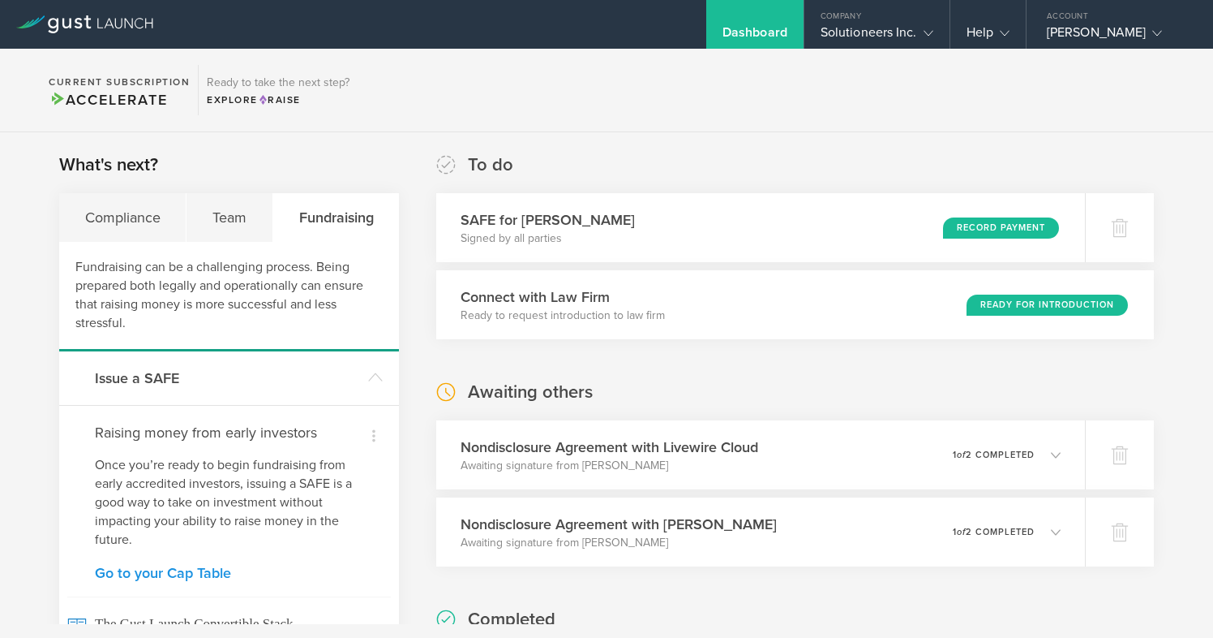  What do you see at coordinates (229, 432) in the screenshot?
I see `h4: Raising money from early investors` at bounding box center [229, 432].